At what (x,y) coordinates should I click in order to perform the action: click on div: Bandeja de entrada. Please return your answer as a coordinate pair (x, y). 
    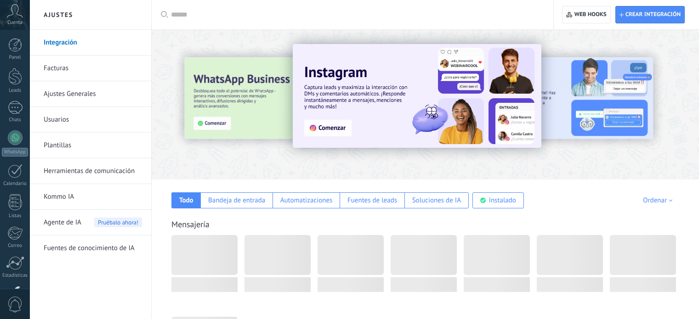
    Looking at the image, I should click on (237, 200).